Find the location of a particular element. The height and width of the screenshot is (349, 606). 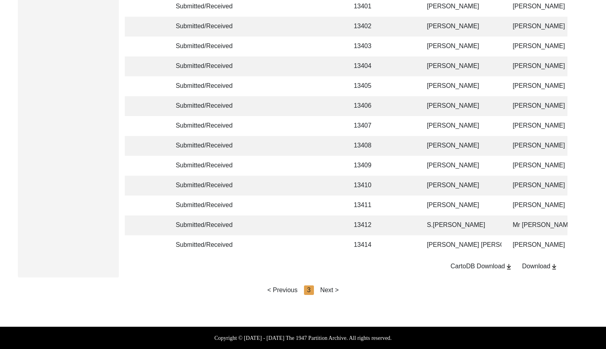

td: 13405 is located at coordinates (367, 86).